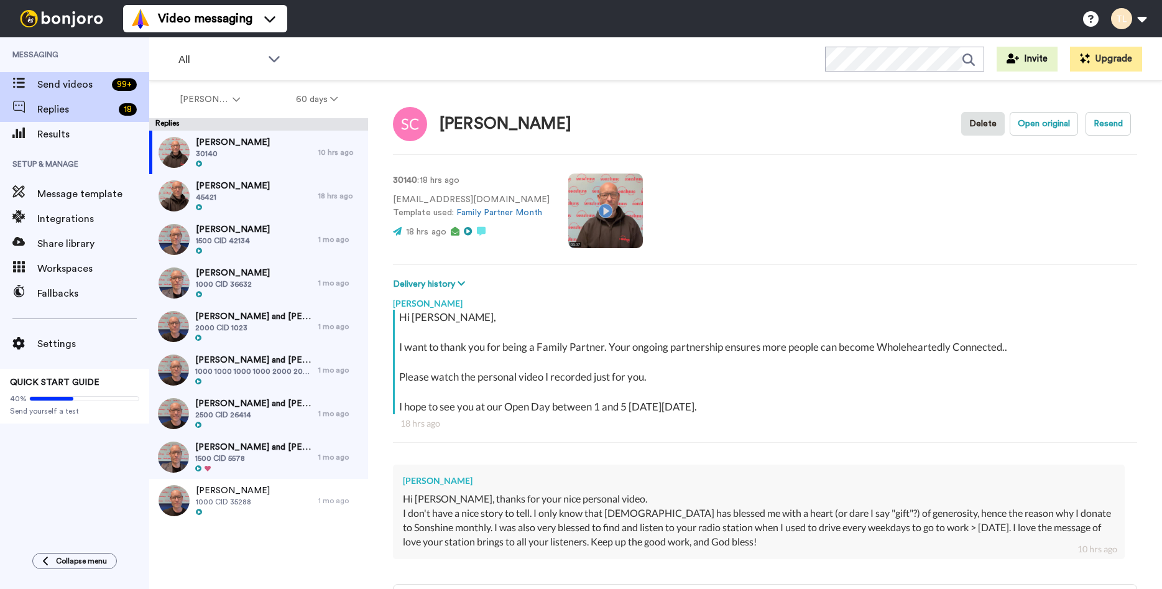 The height and width of the screenshot is (589, 1162). I want to click on img: 8723638d-659e-4596-a114-217968ac814f-thumb.jpg, so click(174, 283).